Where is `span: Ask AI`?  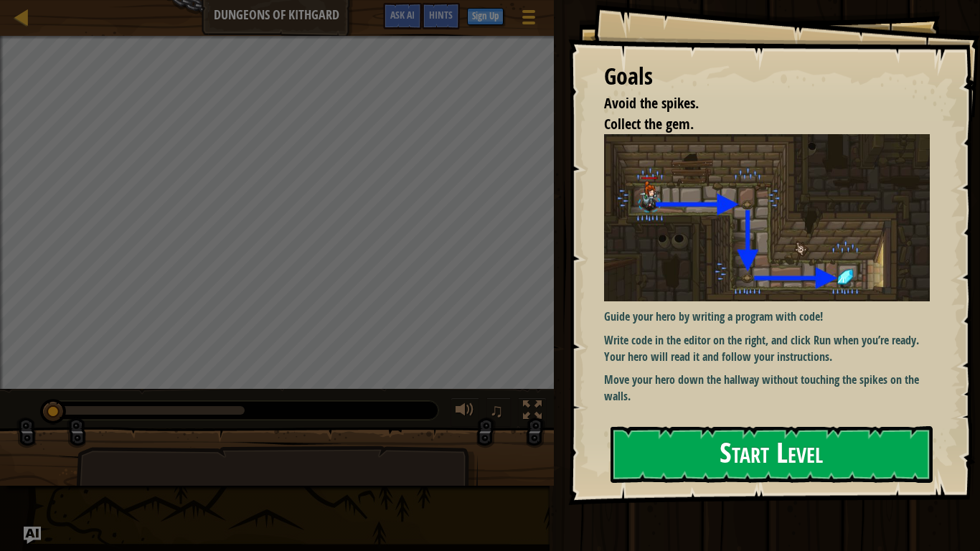
span: Ask AI is located at coordinates (403, 14).